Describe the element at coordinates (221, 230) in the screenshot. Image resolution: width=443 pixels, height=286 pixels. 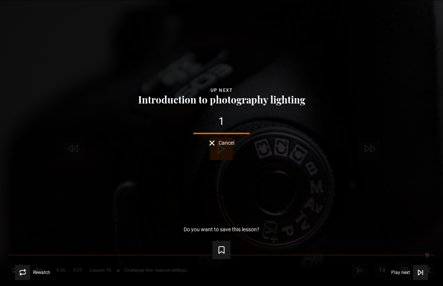
I see `p: Do you want to save this lesson?` at that location.